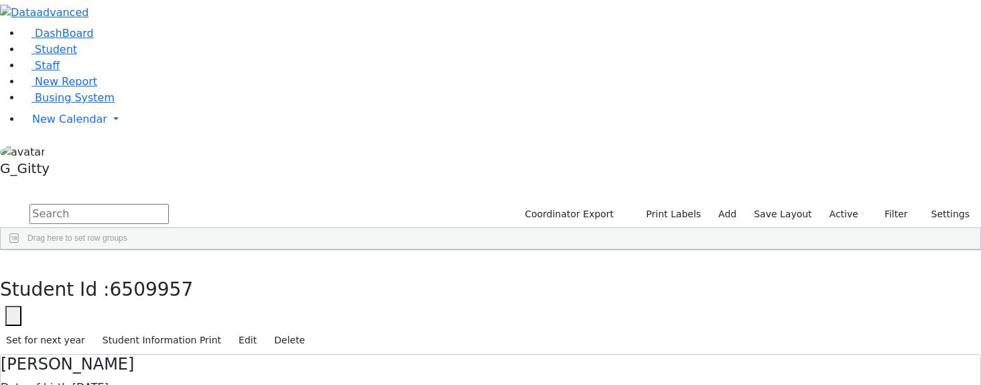 This screenshot has width=981, height=385. What do you see at coordinates (56, 49) in the screenshot?
I see `span: Student` at bounding box center [56, 49].